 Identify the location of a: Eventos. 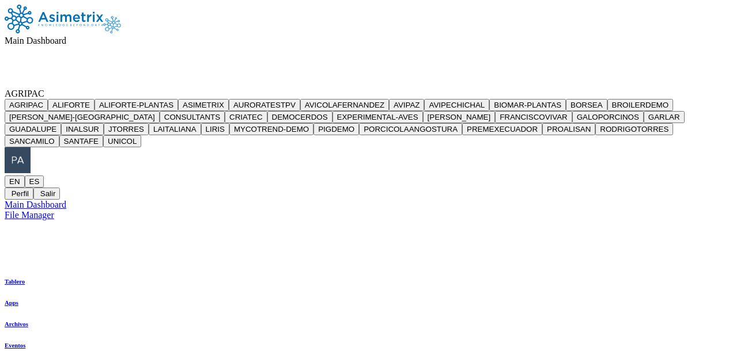
(16, 346).